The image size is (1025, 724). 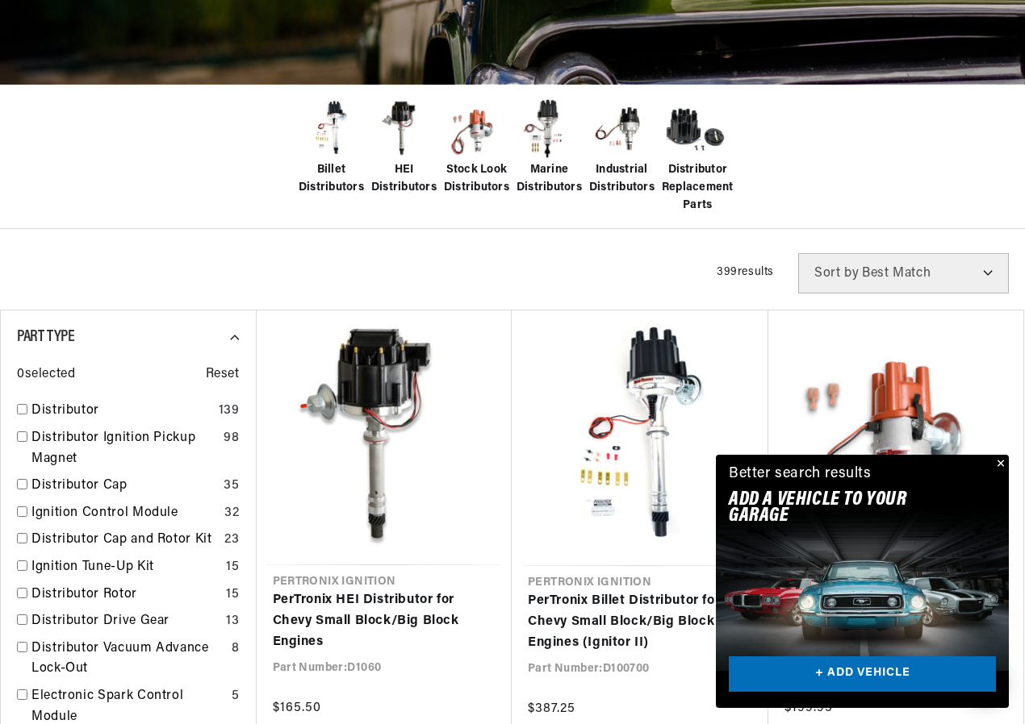 I want to click on select: Sort by, so click(x=903, y=273).